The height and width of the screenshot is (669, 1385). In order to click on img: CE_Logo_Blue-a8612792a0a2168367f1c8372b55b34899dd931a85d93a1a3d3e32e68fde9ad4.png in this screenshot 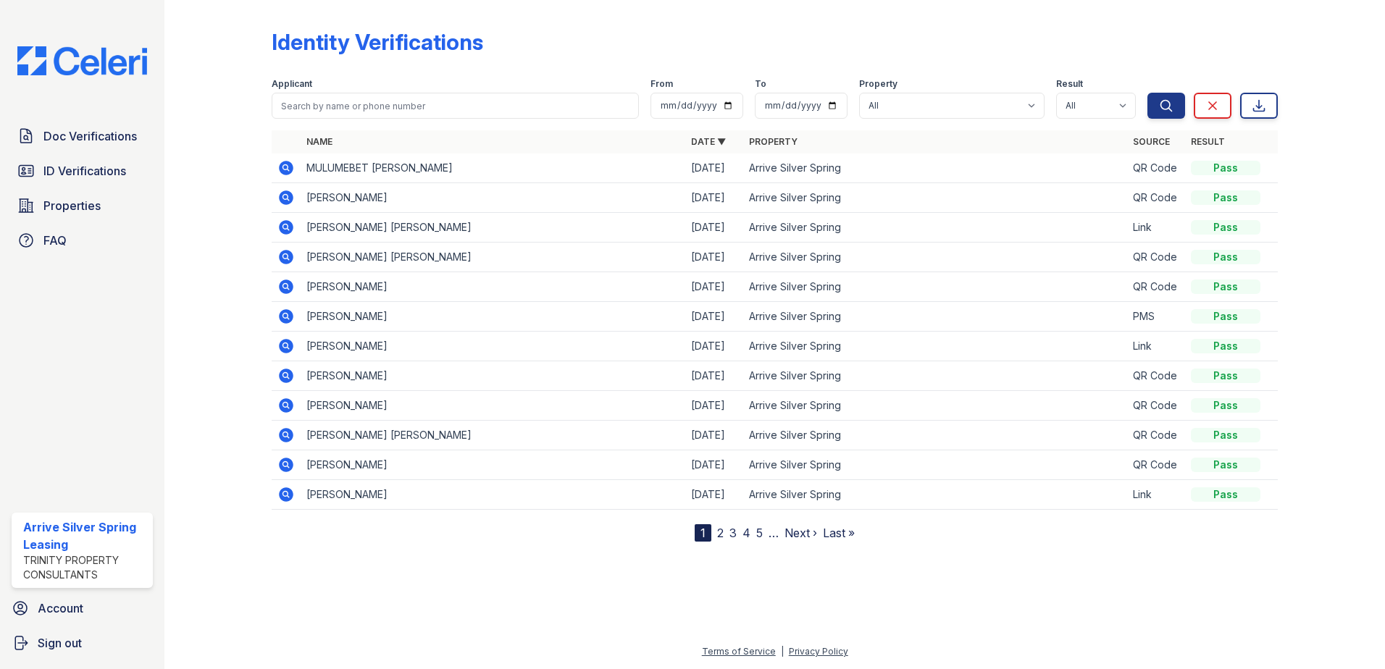, I will do `click(82, 61)`.